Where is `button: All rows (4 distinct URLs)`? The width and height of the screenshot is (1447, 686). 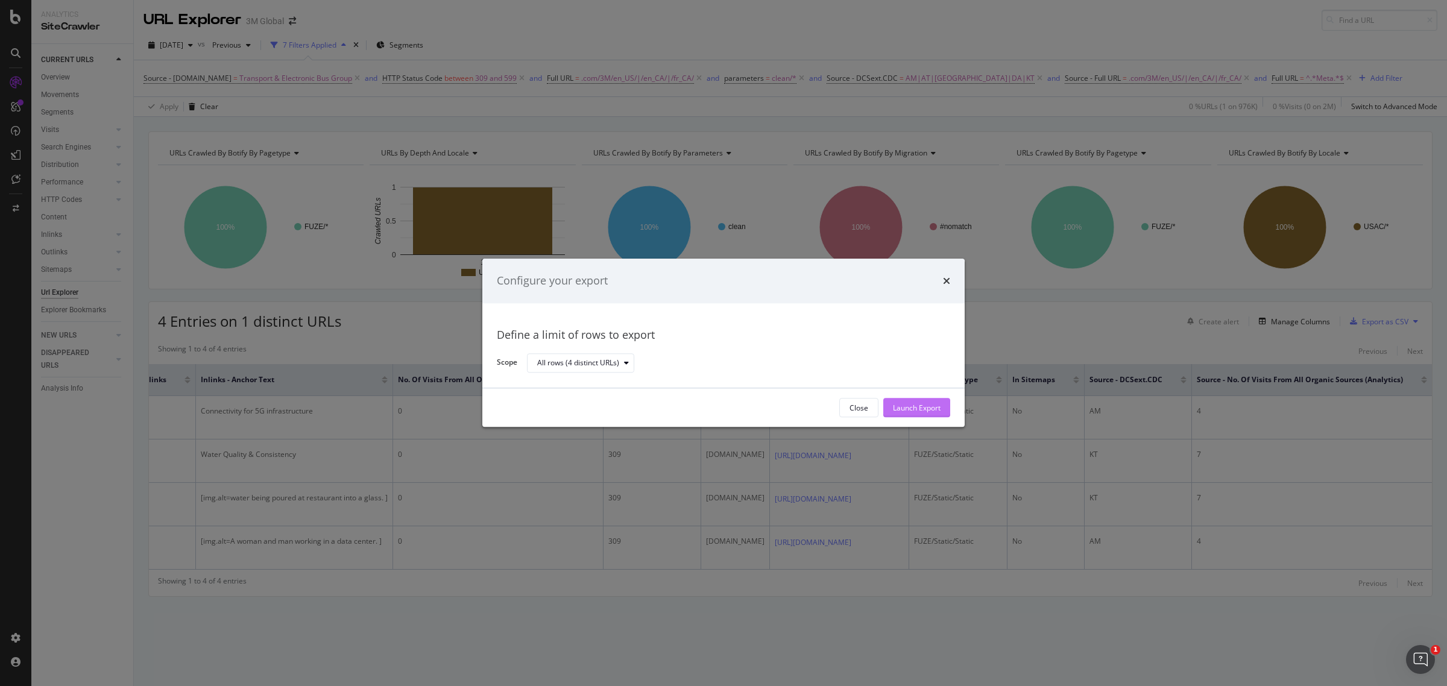 button: All rows (4 distinct URLs) is located at coordinates (581, 363).